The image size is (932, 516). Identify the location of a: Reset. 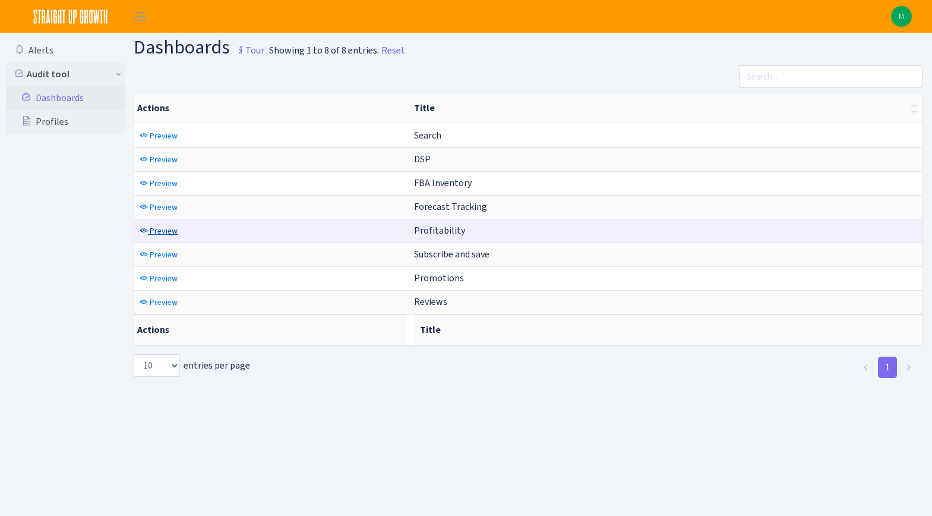
(393, 50).